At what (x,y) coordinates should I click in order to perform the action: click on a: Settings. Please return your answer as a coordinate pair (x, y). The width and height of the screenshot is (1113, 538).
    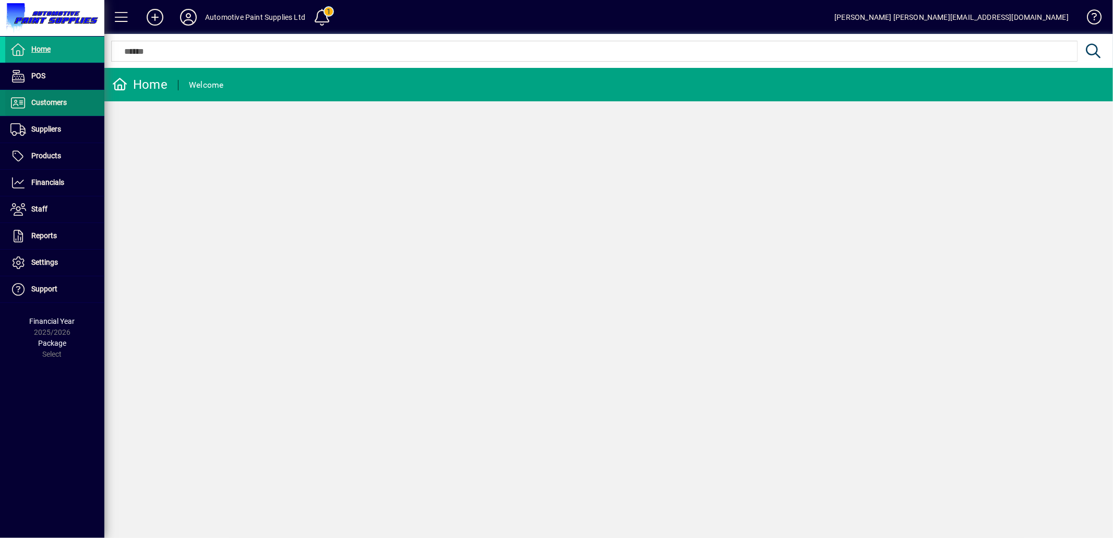
    Looking at the image, I should click on (55, 263).